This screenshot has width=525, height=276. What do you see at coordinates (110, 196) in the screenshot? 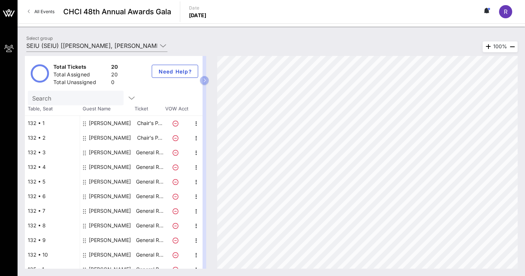
I see `div: Roxana Rivera` at bounding box center [110, 196].